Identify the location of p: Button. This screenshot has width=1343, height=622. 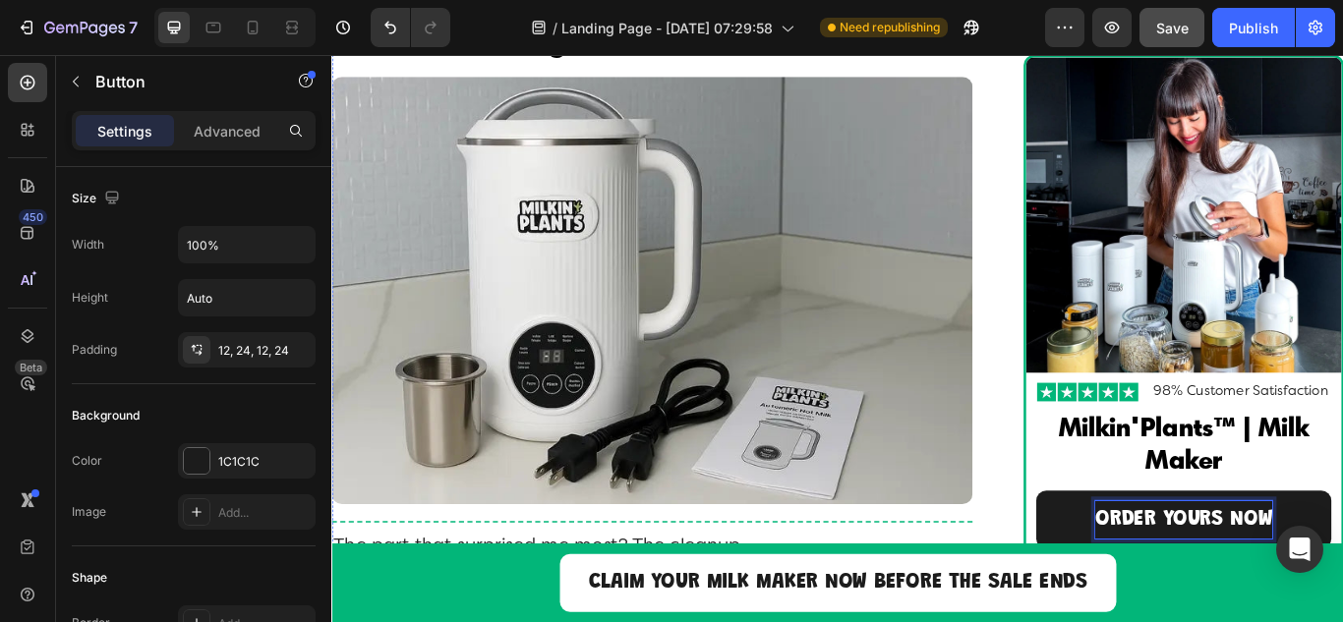
(179, 82).